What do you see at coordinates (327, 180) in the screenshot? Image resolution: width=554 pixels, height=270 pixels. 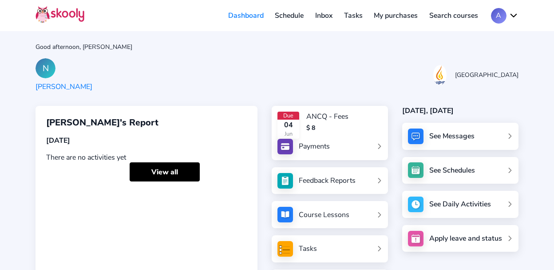 I see `div: Feedback Reports` at bounding box center [327, 180].